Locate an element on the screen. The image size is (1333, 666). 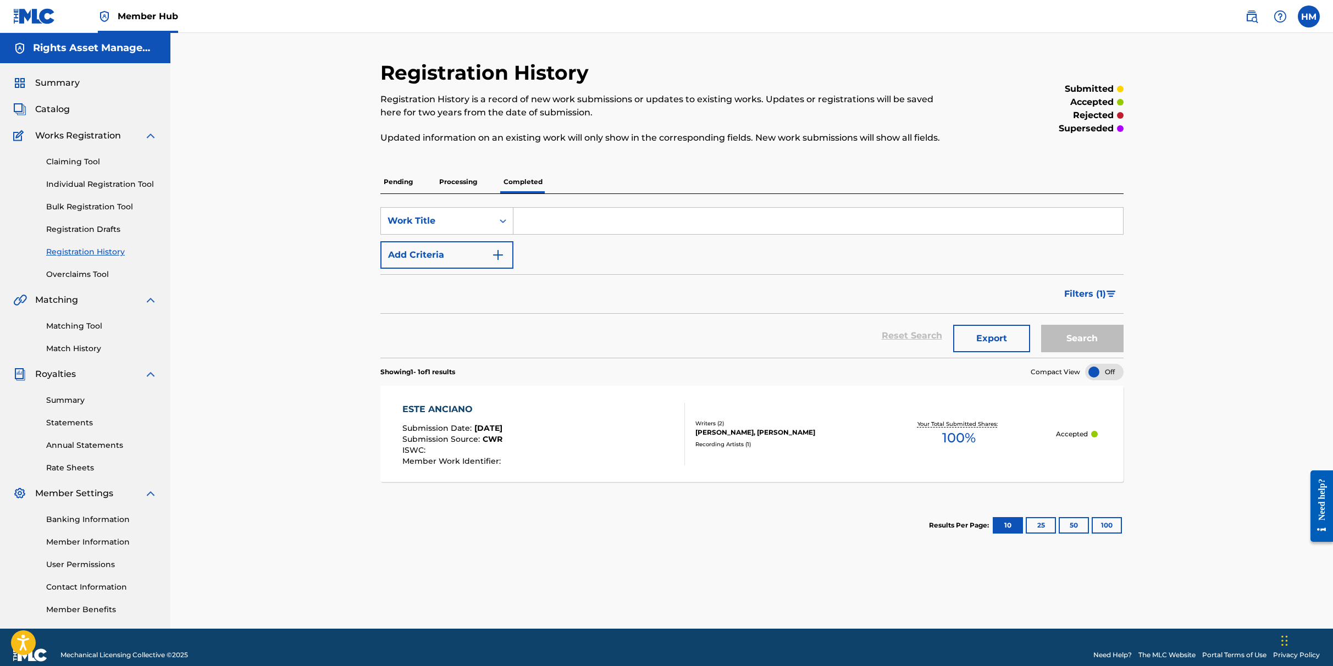
span: 100 % is located at coordinates (959, 438).